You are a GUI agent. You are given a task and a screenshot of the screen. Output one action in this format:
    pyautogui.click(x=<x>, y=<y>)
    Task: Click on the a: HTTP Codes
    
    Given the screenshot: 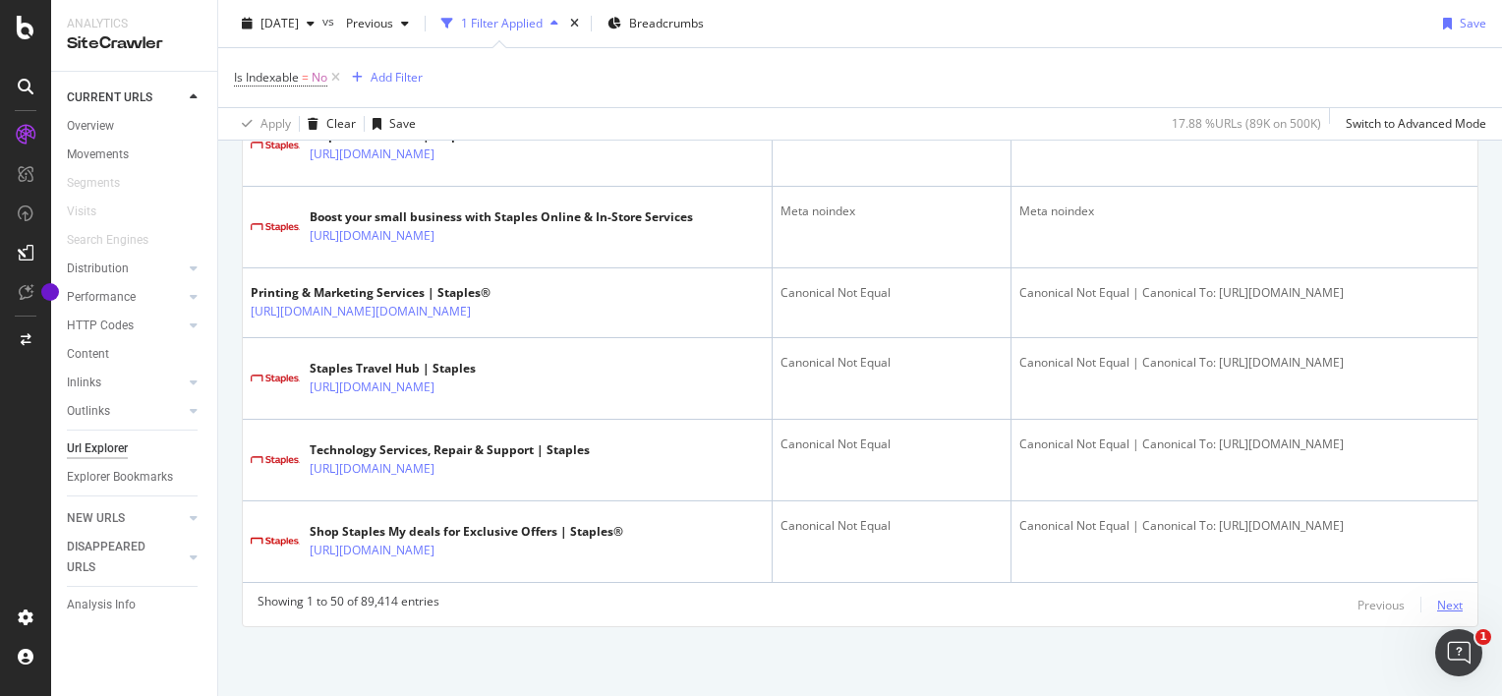 What is the action you would take?
    pyautogui.click(x=125, y=325)
    